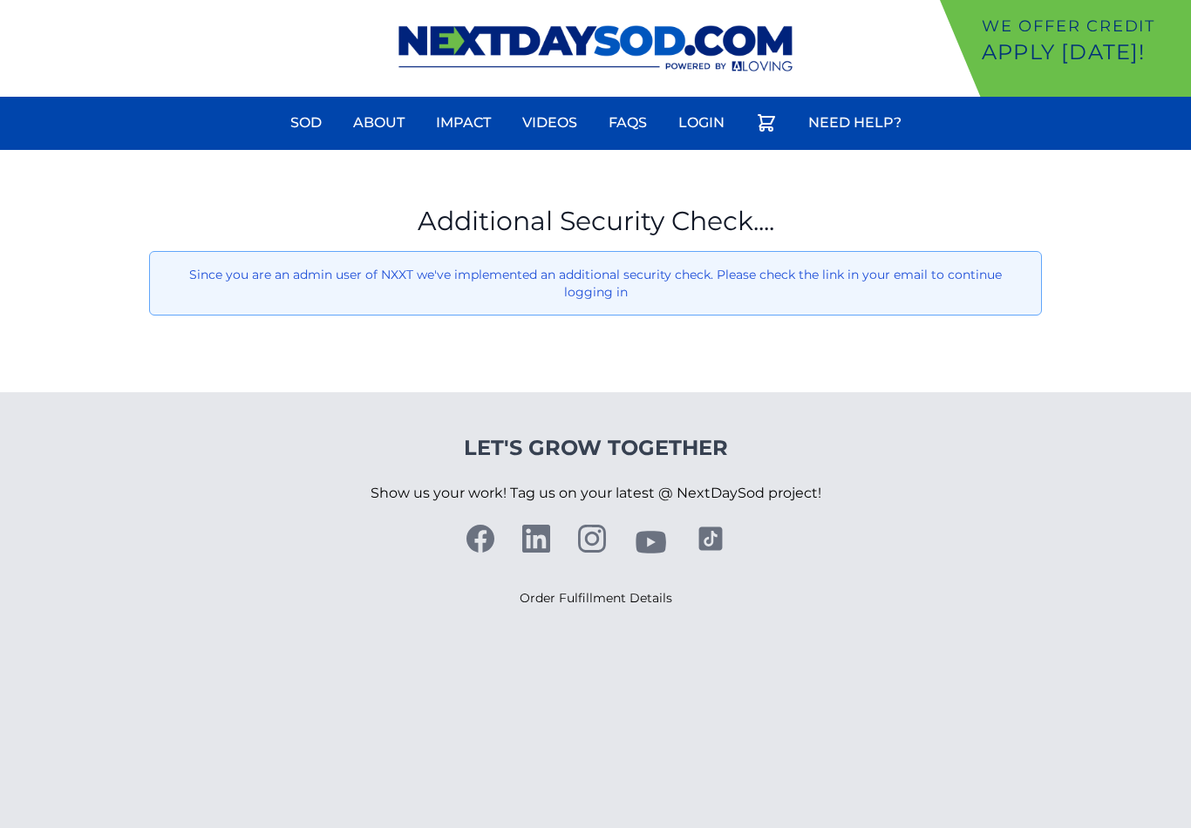 The width and height of the screenshot is (1191, 828). I want to click on a: Order Fulfillment Details, so click(595, 598).